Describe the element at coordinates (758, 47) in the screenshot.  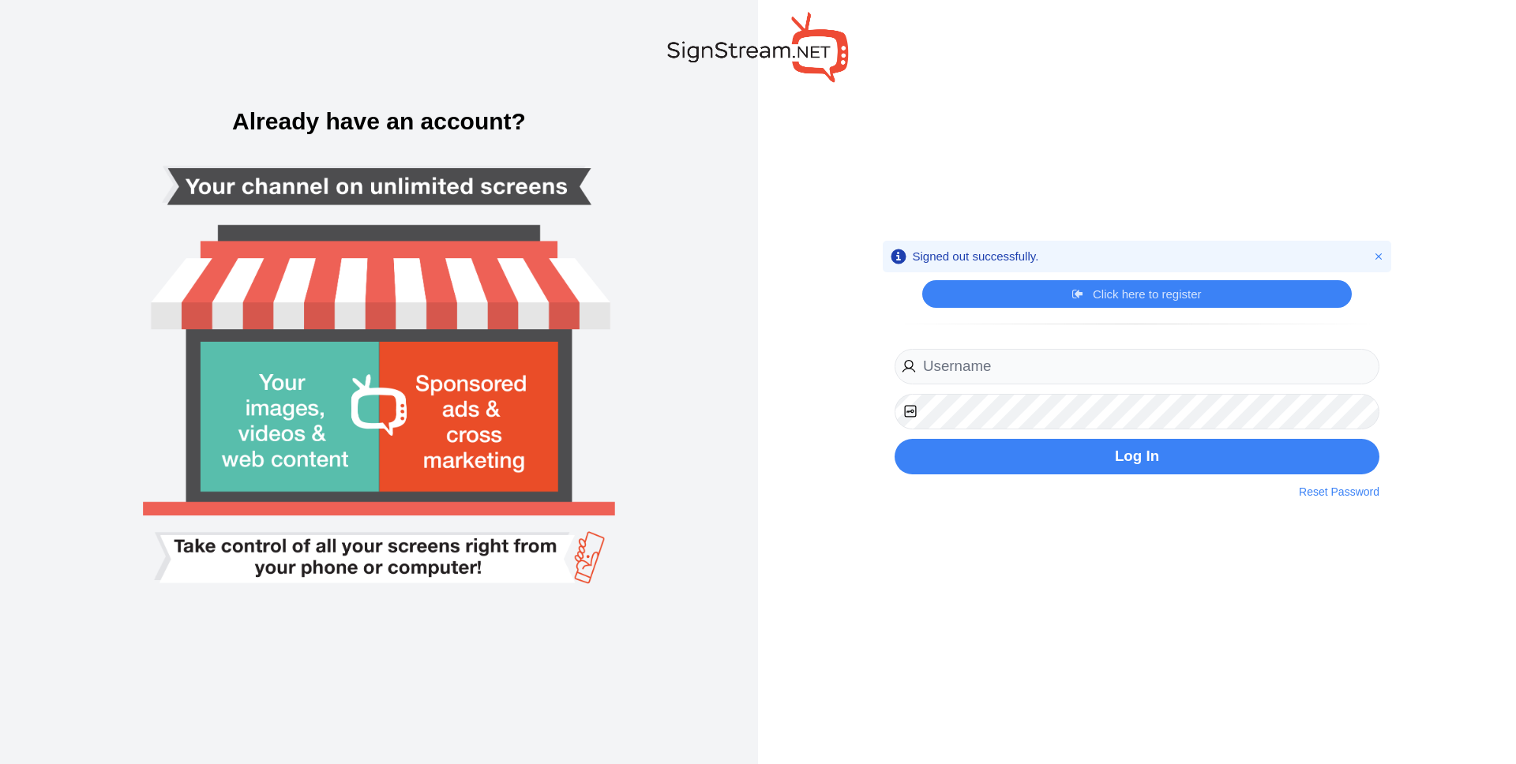
I see `img: SignStream.NET` at that location.